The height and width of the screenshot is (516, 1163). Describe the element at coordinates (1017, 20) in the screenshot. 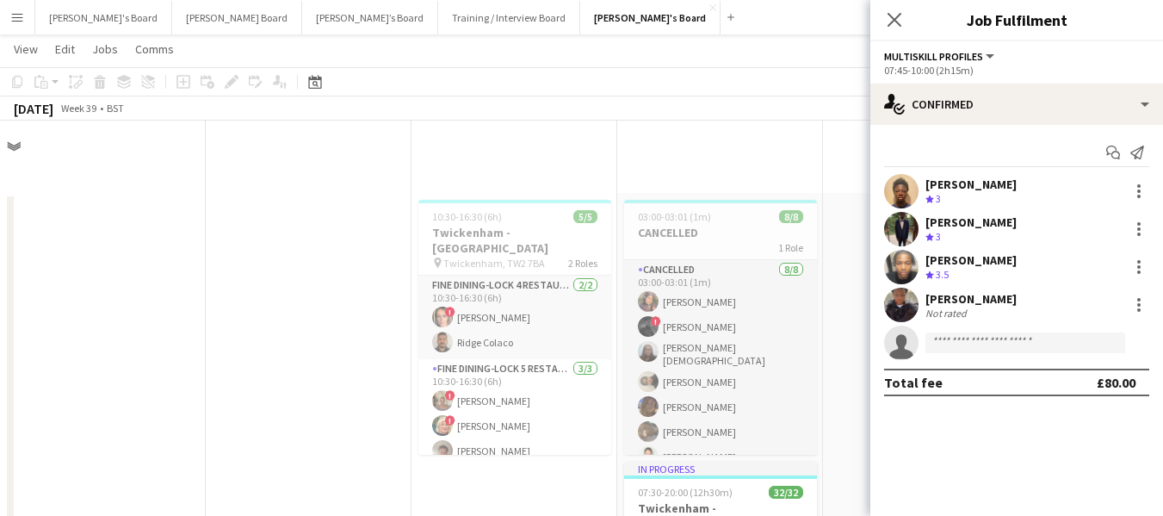

I see `h3: Job Fulfilment` at that location.